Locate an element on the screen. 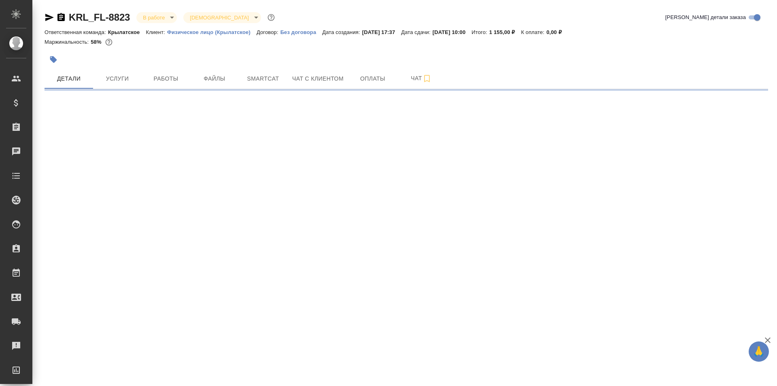 The height and width of the screenshot is (386, 777). p: К оплате: is located at coordinates (533, 32).